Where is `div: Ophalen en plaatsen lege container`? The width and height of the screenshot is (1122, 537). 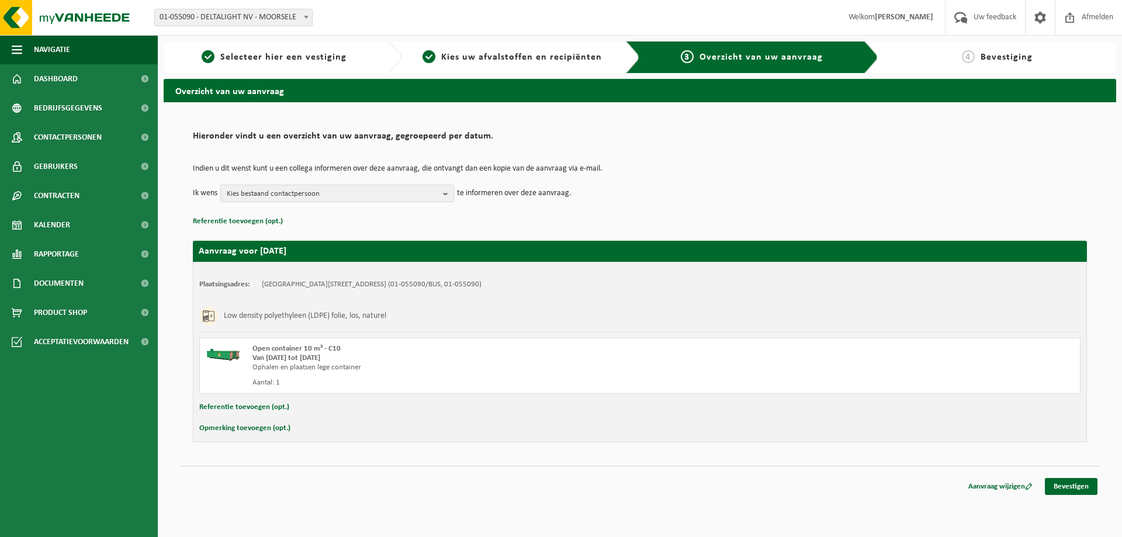 div: Ophalen en plaatsen lege container is located at coordinates (469, 367).